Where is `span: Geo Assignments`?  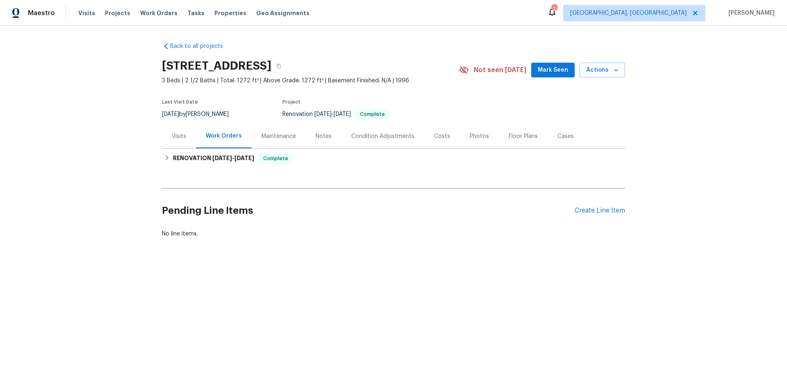 span: Geo Assignments is located at coordinates (283, 13).